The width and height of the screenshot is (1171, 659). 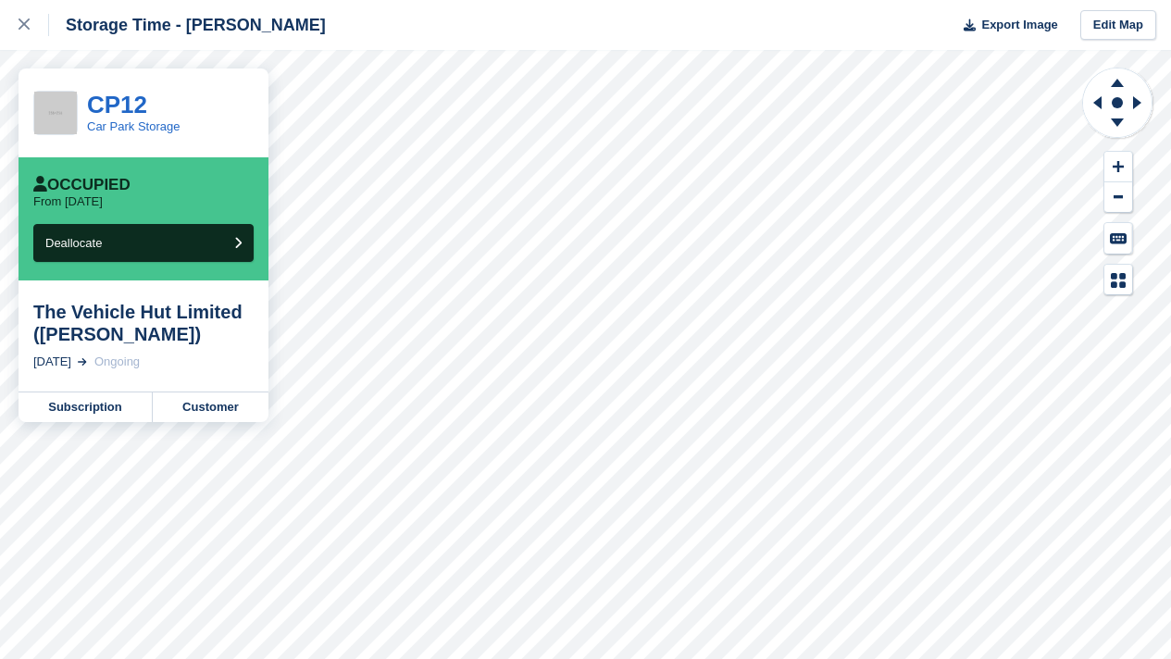 I want to click on span: Export Image, so click(x=1019, y=25).